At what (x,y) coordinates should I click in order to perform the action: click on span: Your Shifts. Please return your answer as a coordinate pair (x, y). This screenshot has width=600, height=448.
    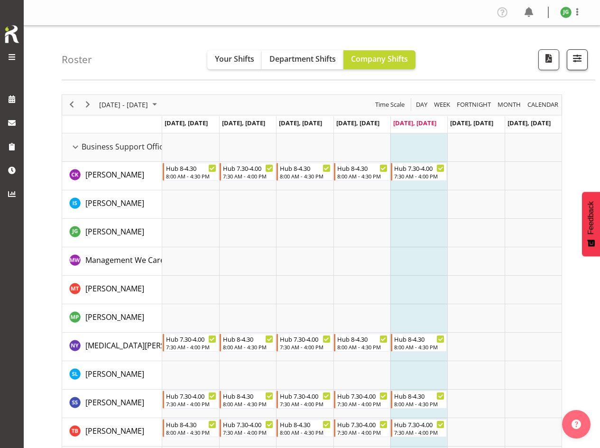
    Looking at the image, I should click on (234, 59).